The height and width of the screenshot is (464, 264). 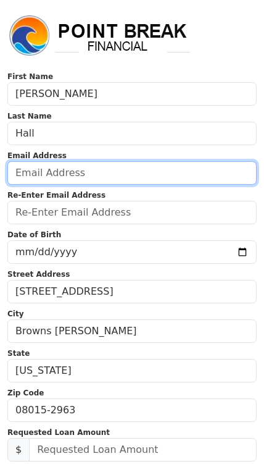 I want to click on strong: State, so click(x=19, y=353).